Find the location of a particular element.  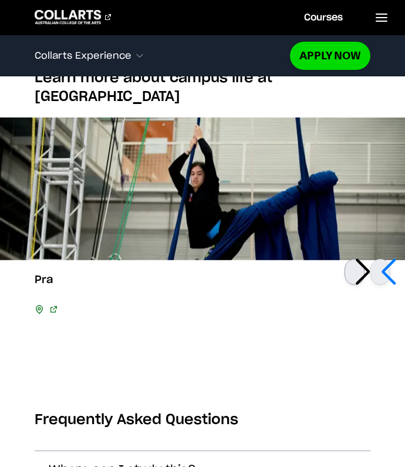

h3: Pra is located at coordinates (46, 286).